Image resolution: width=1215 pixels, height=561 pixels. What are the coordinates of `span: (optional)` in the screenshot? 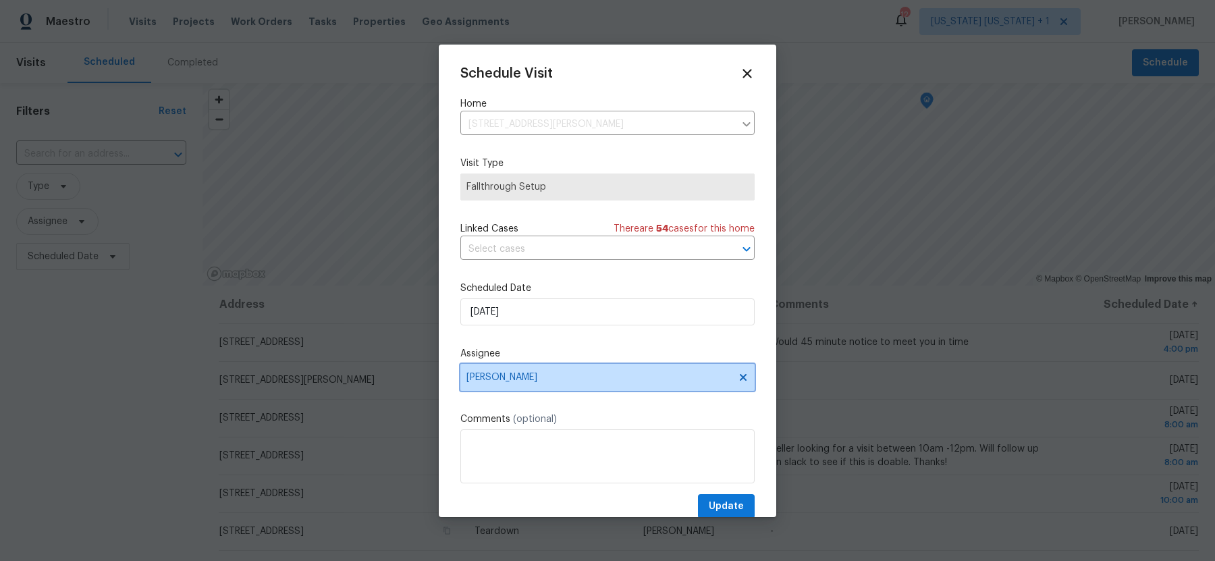 It's located at (535, 419).